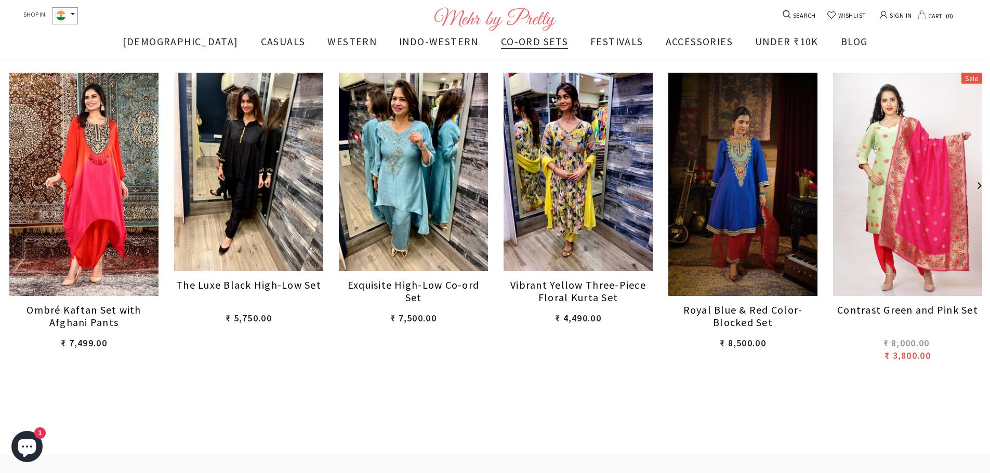 The image size is (990, 473). Describe the element at coordinates (907, 310) in the screenshot. I see `span: Contrast Green and Pink Set` at that location.